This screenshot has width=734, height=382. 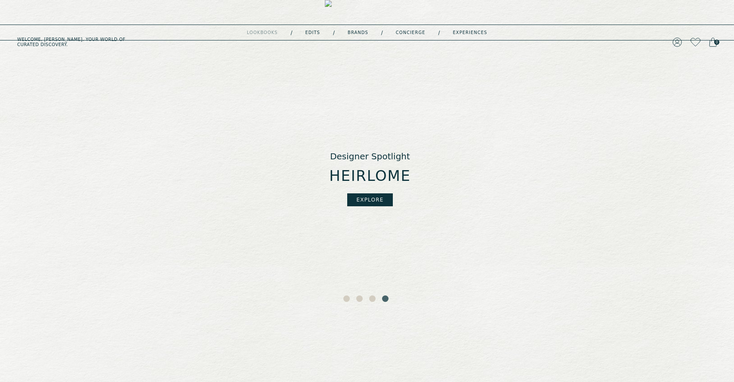 What do you see at coordinates (713, 42) in the screenshot?
I see `a: 0` at bounding box center [713, 42].